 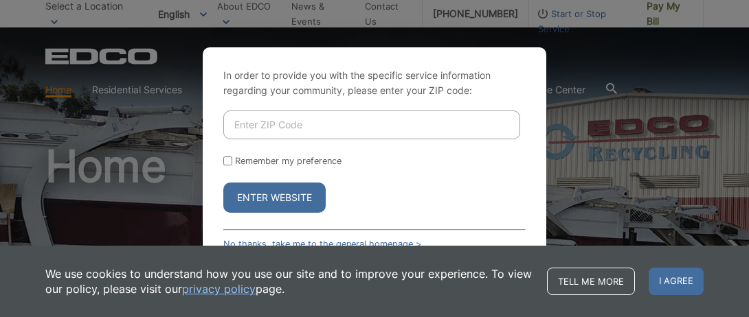 I want to click on span: I agree, so click(x=676, y=282).